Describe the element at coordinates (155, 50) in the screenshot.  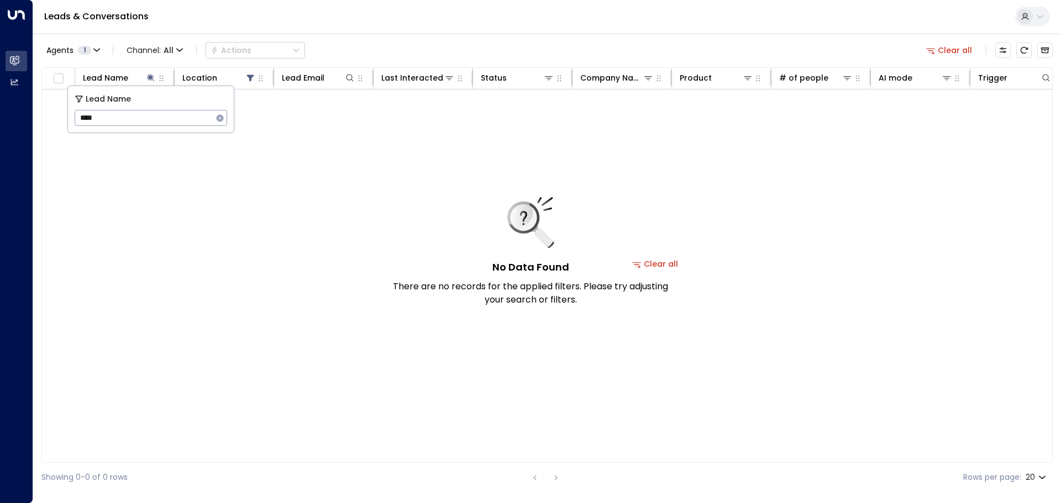
I see `span: Channel:` at that location.